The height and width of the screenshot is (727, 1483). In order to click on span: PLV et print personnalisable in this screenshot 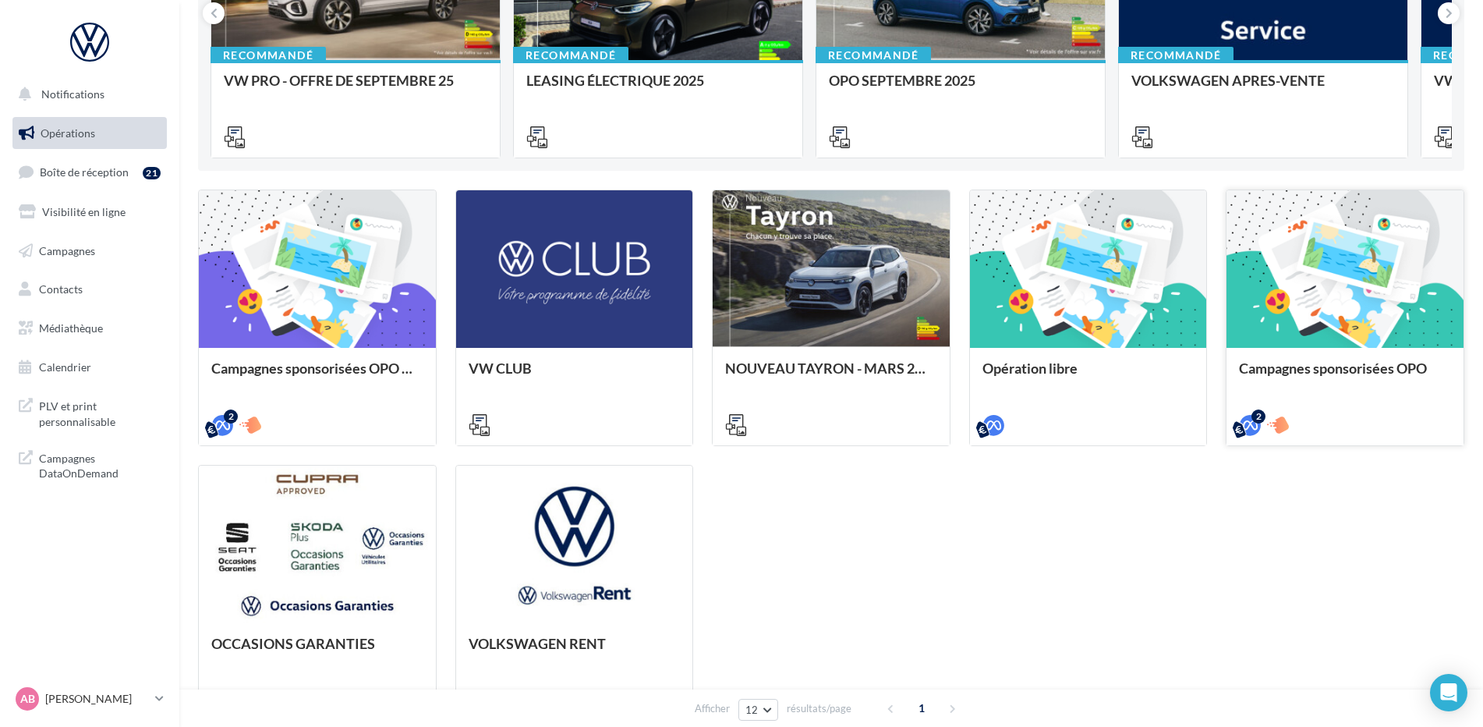, I will do `click(100, 412)`.